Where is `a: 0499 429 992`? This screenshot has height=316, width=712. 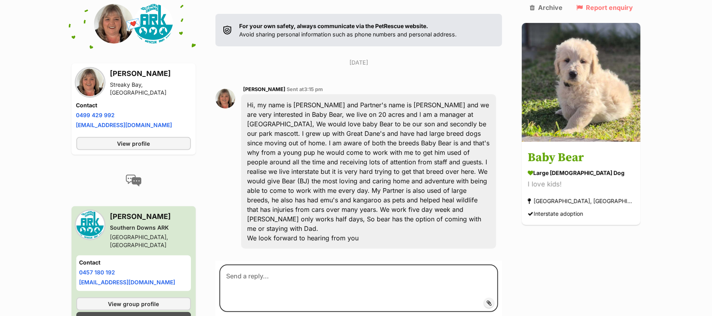 a: 0499 429 992 is located at coordinates (96, 115).